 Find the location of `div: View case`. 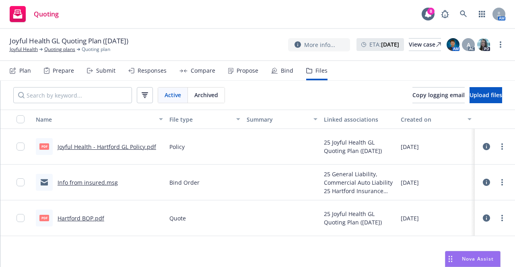

div: View case is located at coordinates (425, 45).